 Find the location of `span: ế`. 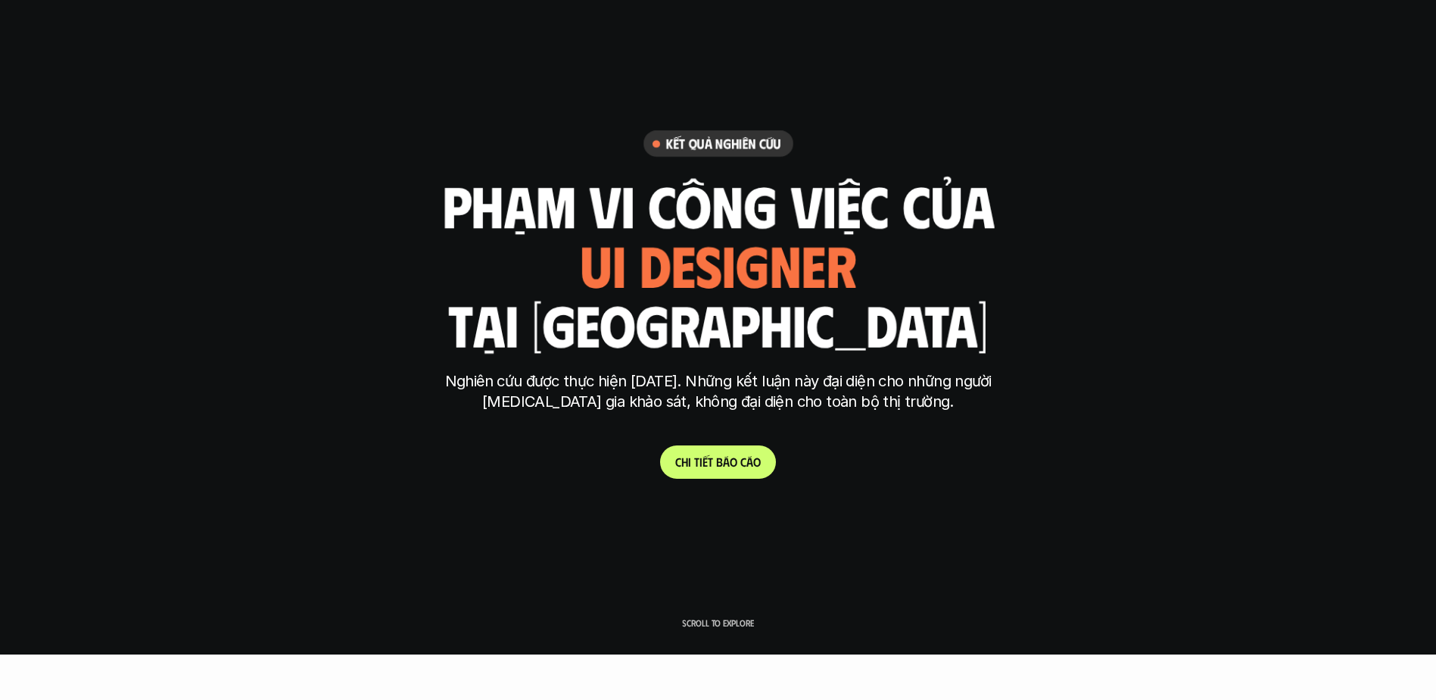

span: ế is located at coordinates (705, 461).